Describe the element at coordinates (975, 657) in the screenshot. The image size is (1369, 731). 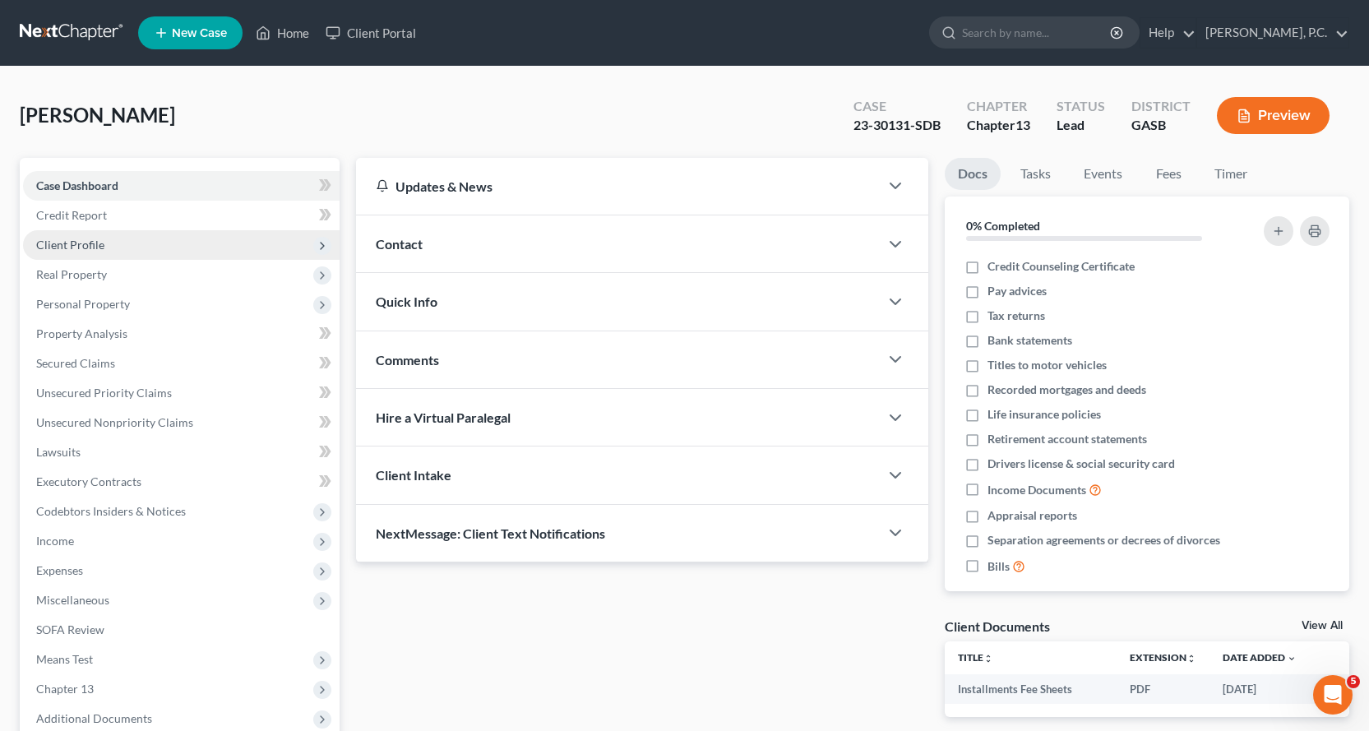
I see `a: Titleunfold_more` at that location.